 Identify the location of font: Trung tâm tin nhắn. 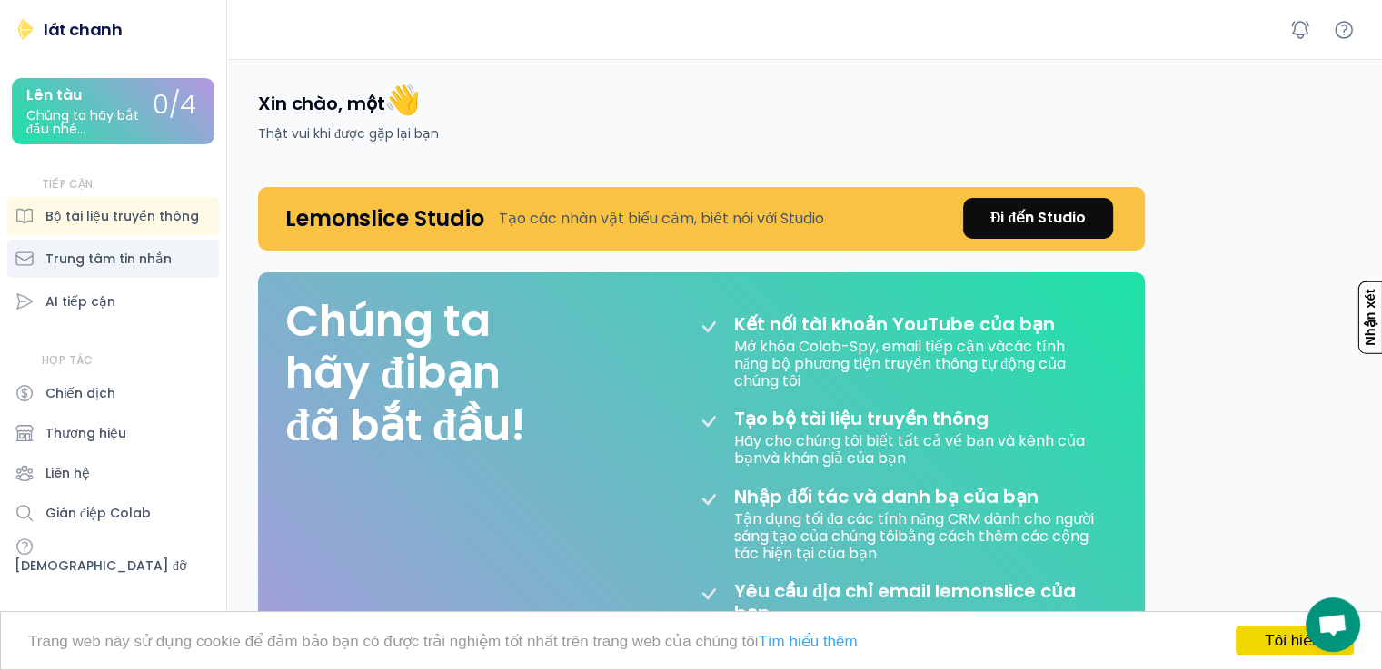
(108, 259).